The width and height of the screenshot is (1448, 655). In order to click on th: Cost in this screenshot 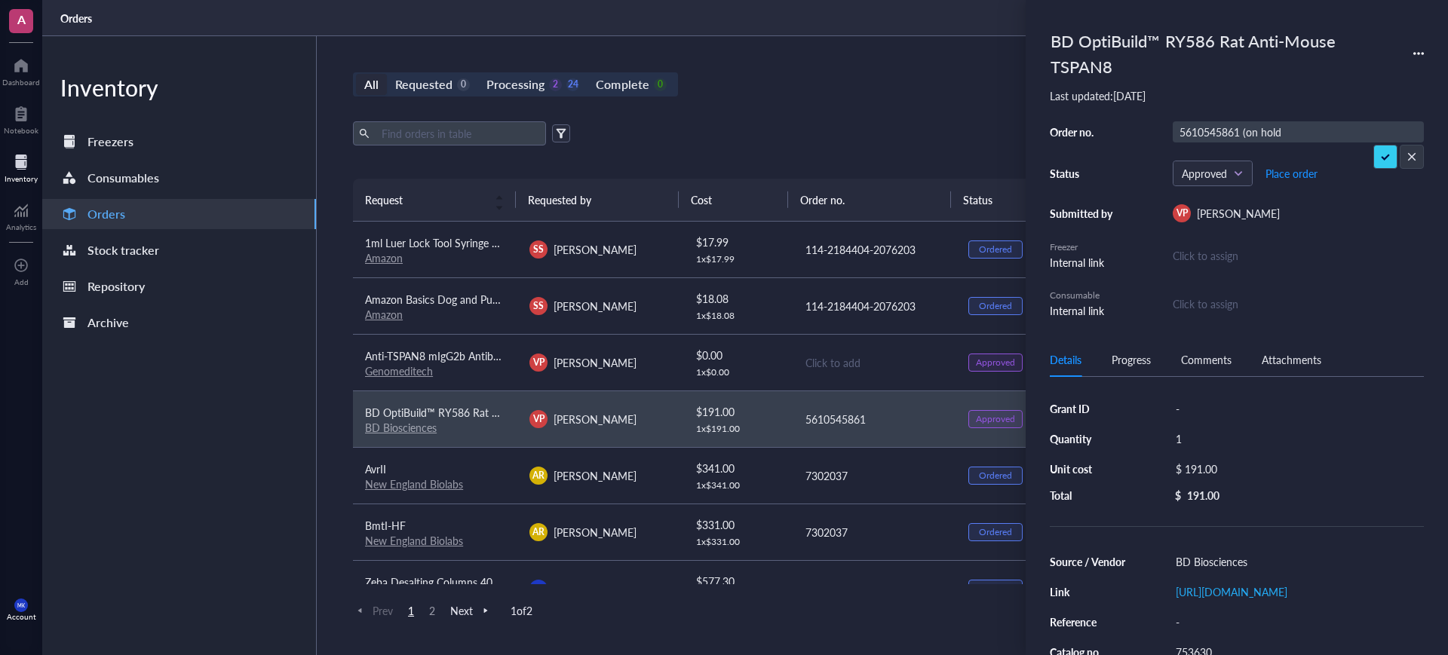, I will do `click(733, 200)`.